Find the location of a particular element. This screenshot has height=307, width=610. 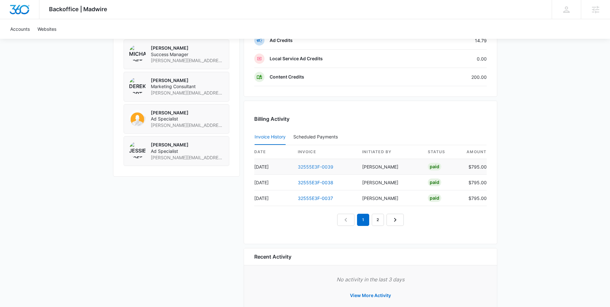

td: 14.79 is located at coordinates (453, 40).